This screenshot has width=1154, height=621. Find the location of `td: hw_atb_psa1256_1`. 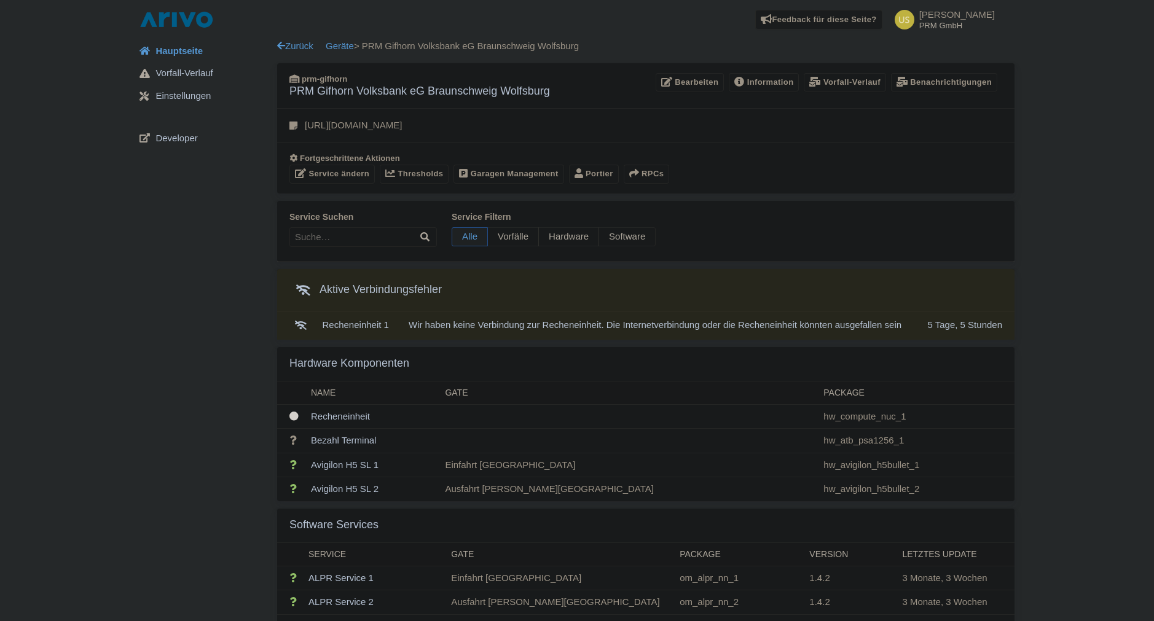

td: hw_atb_psa1256_1 is located at coordinates (917, 441).